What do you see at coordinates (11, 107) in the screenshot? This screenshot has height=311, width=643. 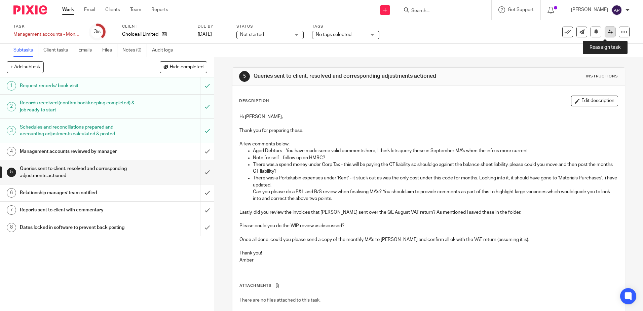 I see `div: 2` at bounding box center [11, 107].